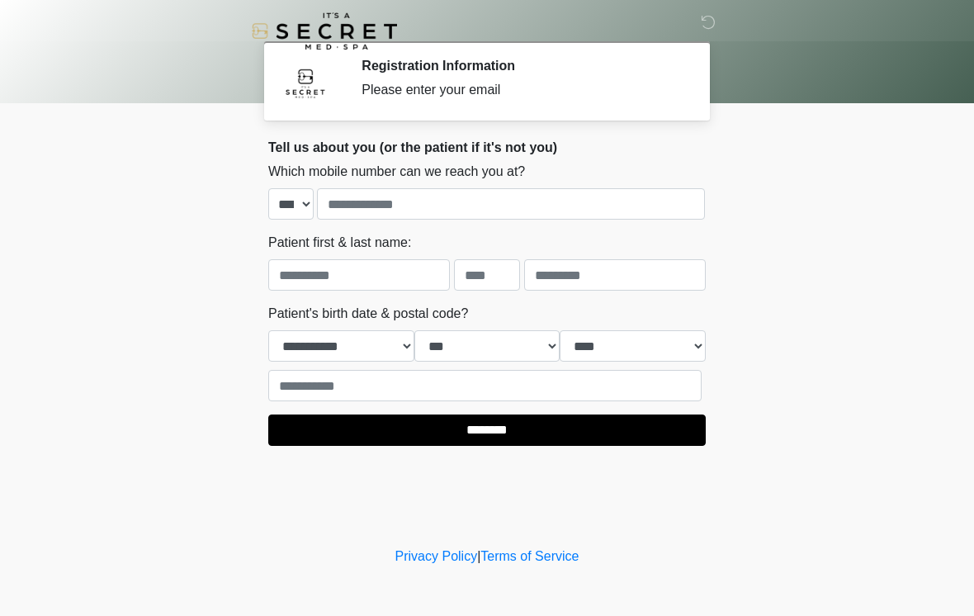 This screenshot has width=974, height=616. What do you see at coordinates (521, 90) in the screenshot?
I see `div: Please enter your email` at bounding box center [521, 90].